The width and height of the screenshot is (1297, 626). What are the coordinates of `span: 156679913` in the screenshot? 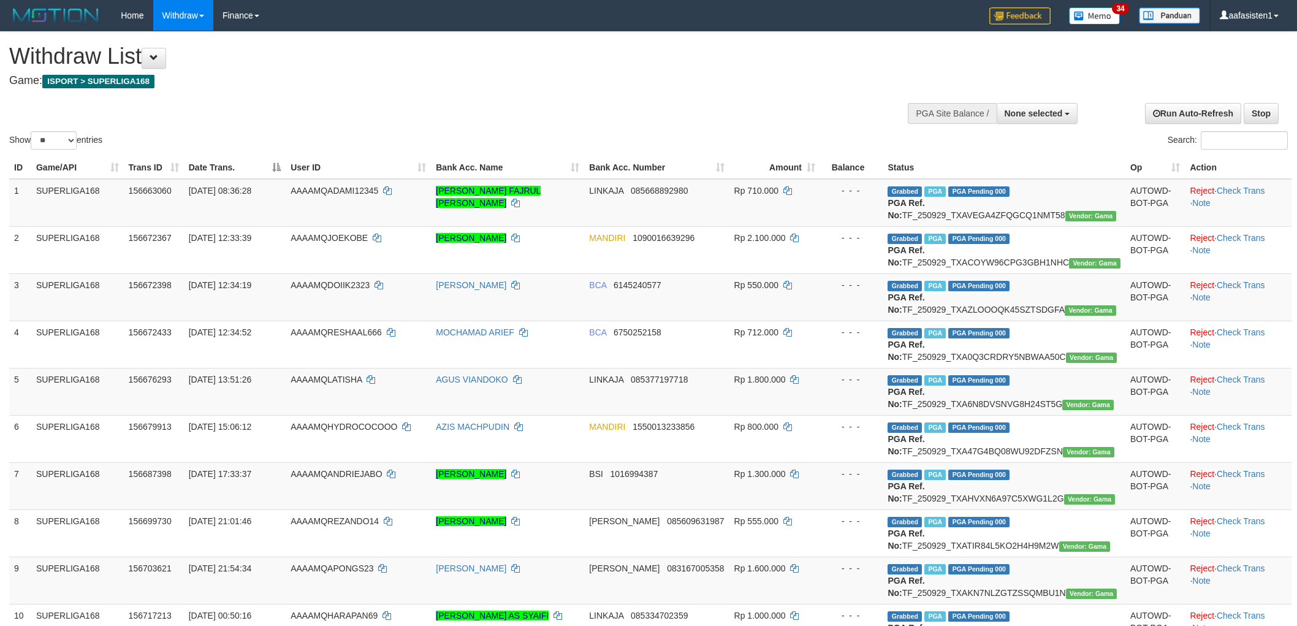 It's located at (150, 427).